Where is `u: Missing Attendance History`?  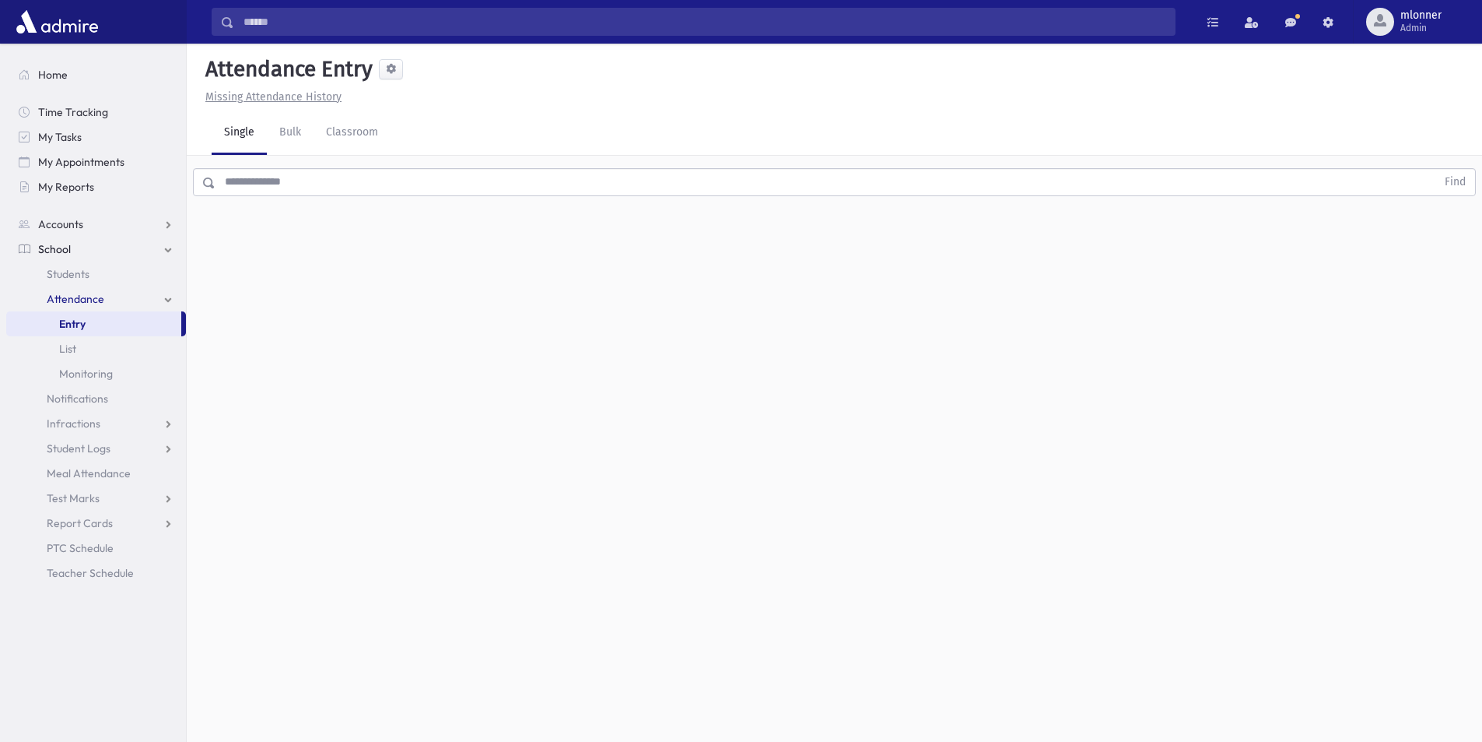 u: Missing Attendance History is located at coordinates (273, 96).